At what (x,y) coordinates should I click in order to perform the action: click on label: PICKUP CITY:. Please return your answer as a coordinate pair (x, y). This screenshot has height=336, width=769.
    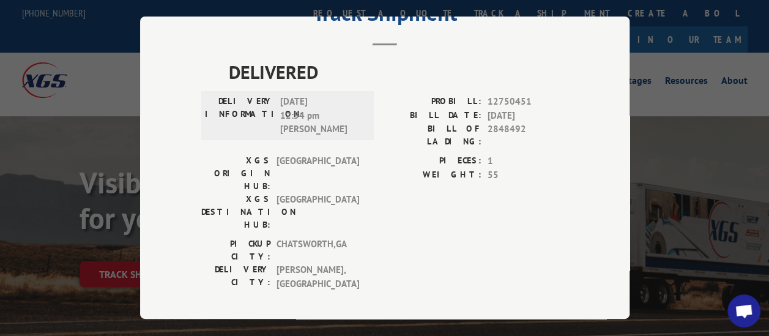
    Looking at the image, I should click on (236, 251).